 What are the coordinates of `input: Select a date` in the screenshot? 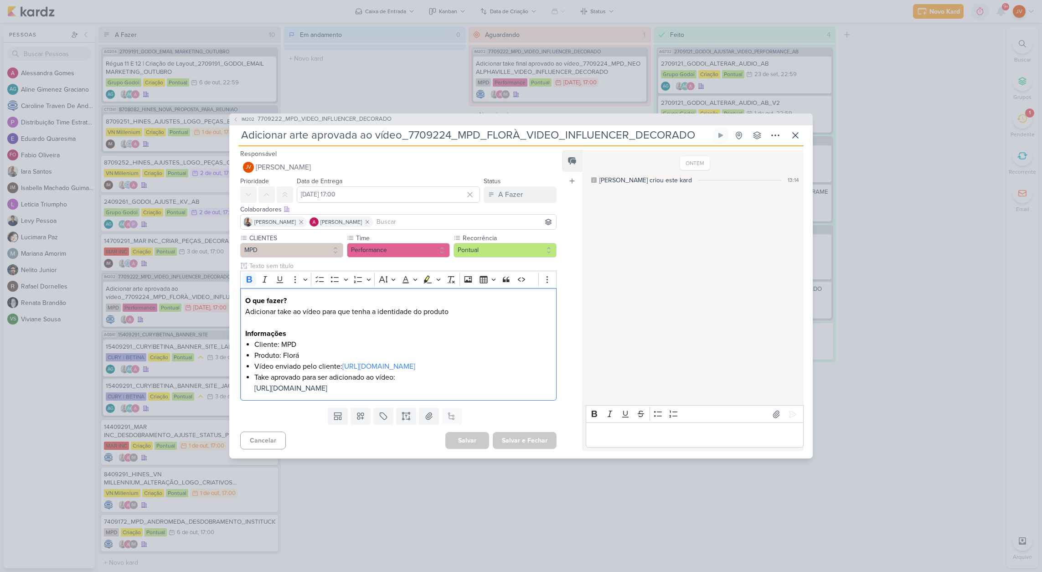 It's located at (388, 195).